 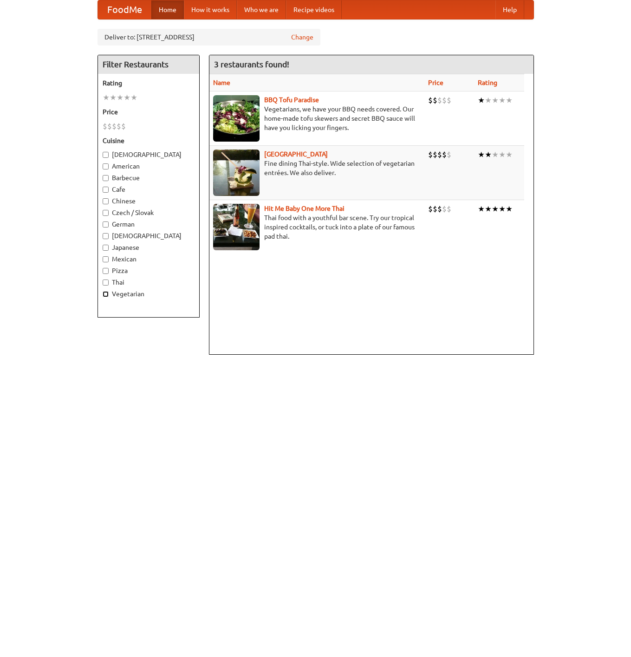 What do you see at coordinates (149, 141) in the screenshot?
I see `h5: Cuisine` at bounding box center [149, 141].